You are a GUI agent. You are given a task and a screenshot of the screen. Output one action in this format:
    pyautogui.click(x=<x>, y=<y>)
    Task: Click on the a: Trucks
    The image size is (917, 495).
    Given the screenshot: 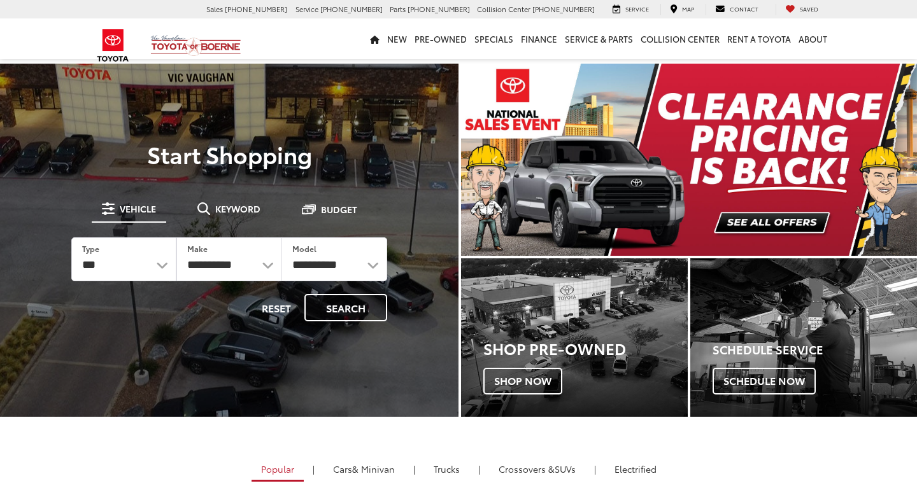 What is the action you would take?
    pyautogui.click(x=446, y=469)
    